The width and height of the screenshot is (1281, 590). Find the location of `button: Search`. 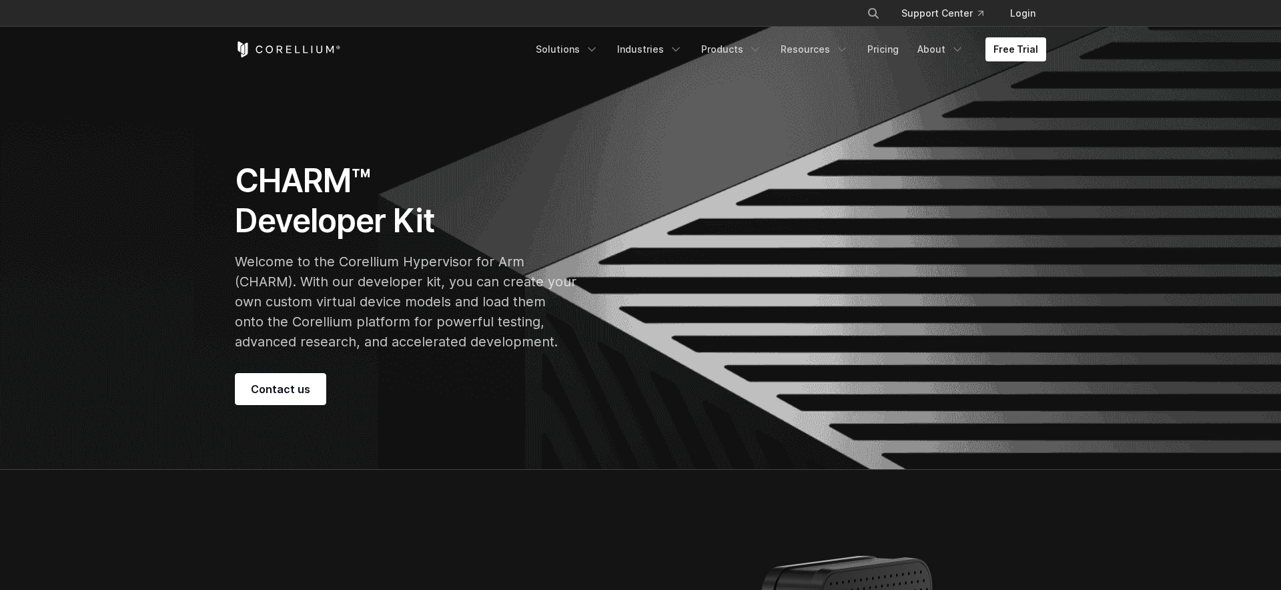

button: Search is located at coordinates (873, 13).